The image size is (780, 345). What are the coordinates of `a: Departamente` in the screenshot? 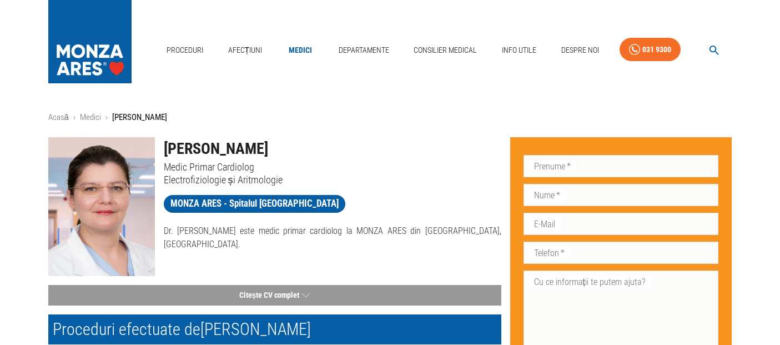 It's located at (364, 50).